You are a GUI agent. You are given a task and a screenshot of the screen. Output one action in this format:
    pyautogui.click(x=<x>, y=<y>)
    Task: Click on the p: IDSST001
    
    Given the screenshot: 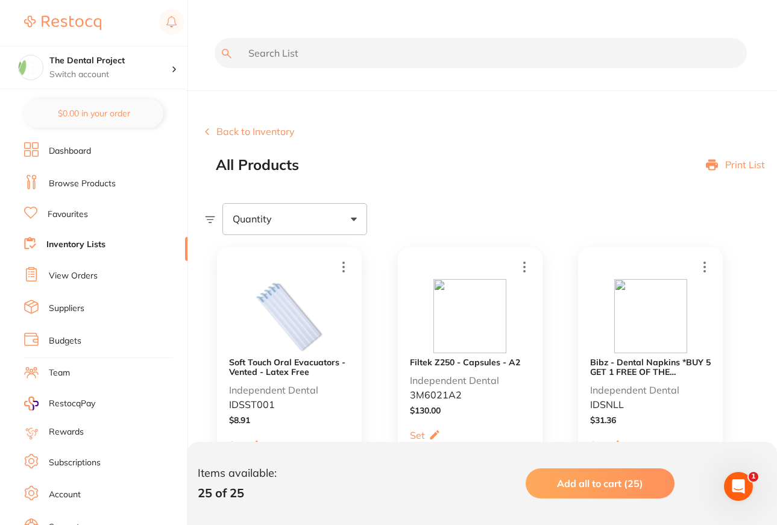 What is the action you would take?
    pyautogui.click(x=252, y=404)
    